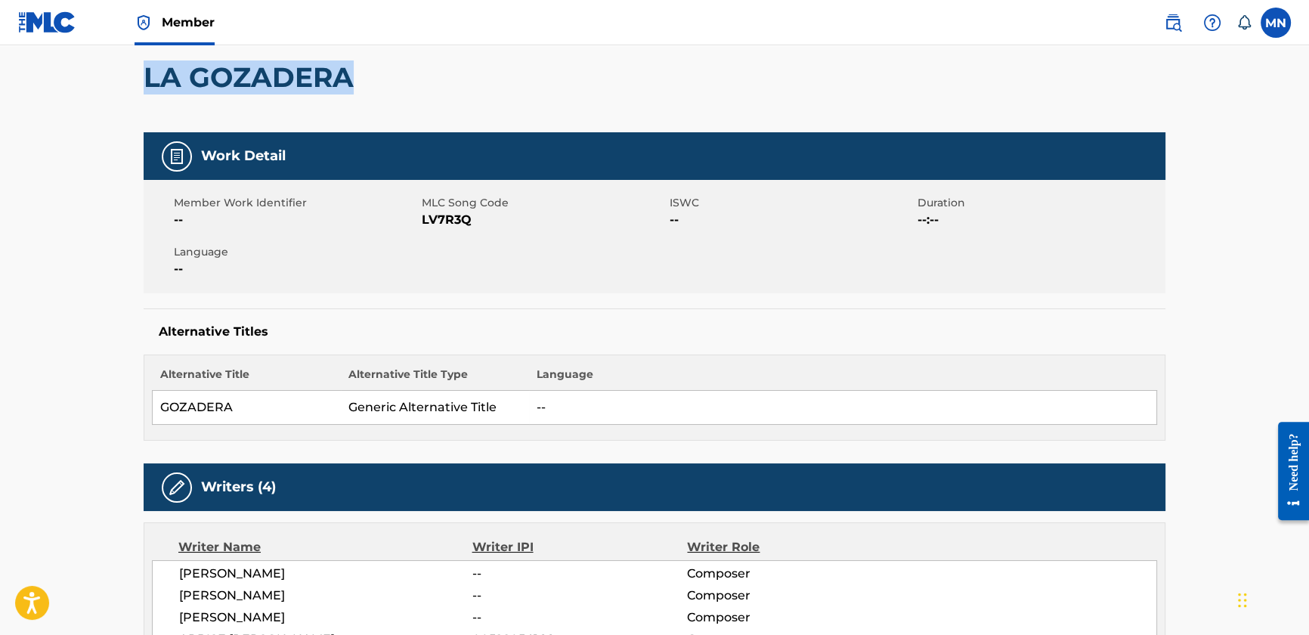 Image resolution: width=1309 pixels, height=635 pixels. What do you see at coordinates (1212, 23) in the screenshot?
I see `img: help` at bounding box center [1212, 23].